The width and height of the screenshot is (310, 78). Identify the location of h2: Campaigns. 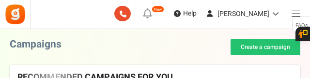
(35, 44).